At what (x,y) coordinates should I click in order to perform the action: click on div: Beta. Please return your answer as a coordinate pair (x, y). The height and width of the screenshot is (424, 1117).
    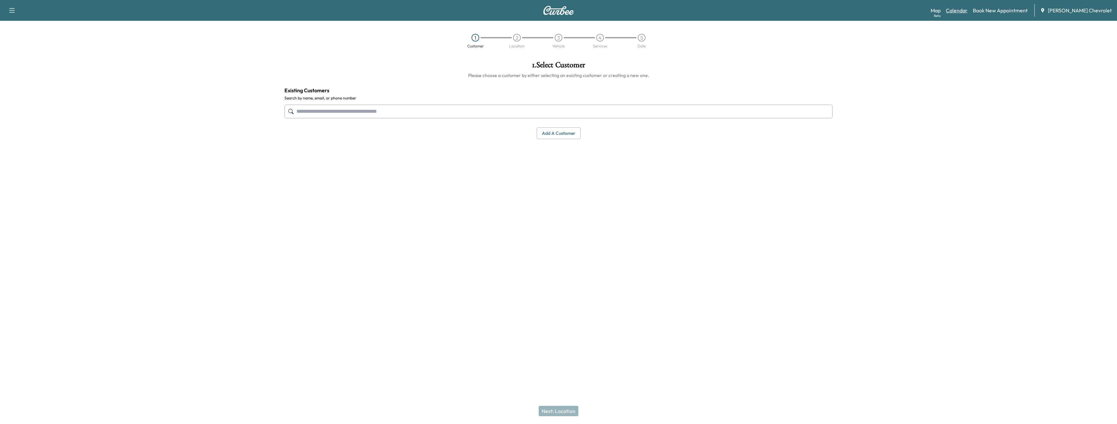
    Looking at the image, I should click on (937, 16).